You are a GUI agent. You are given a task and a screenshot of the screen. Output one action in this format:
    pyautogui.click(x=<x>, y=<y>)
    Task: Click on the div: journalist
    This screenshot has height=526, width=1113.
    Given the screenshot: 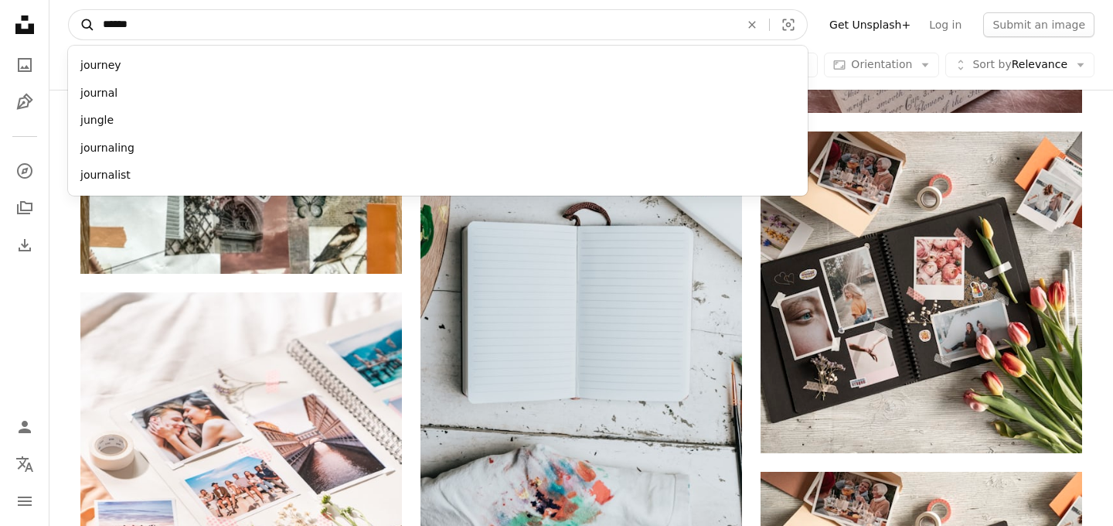 What is the action you would take?
    pyautogui.click(x=438, y=175)
    